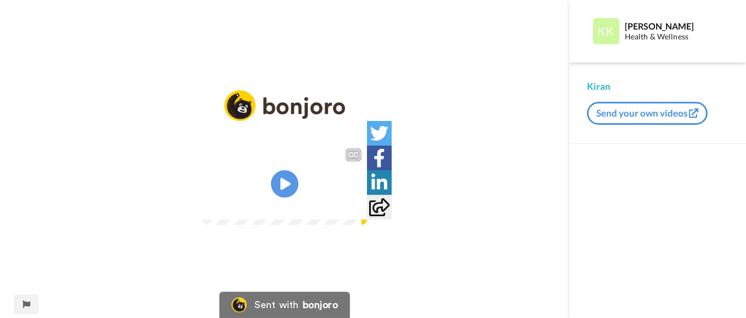 The width and height of the screenshot is (746, 318). Describe the element at coordinates (285, 106) in the screenshot. I see `img: logo_full.png` at that location.